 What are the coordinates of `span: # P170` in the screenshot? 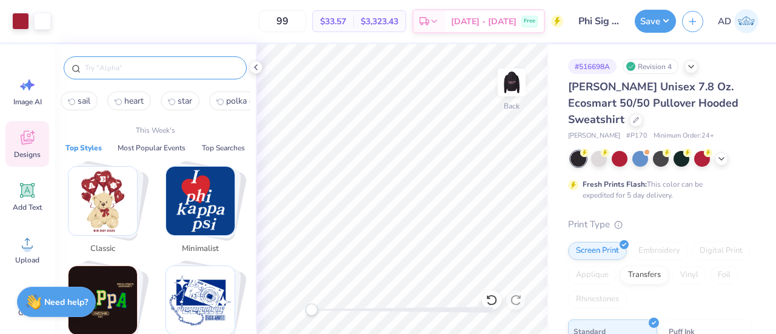 It's located at (636, 136).